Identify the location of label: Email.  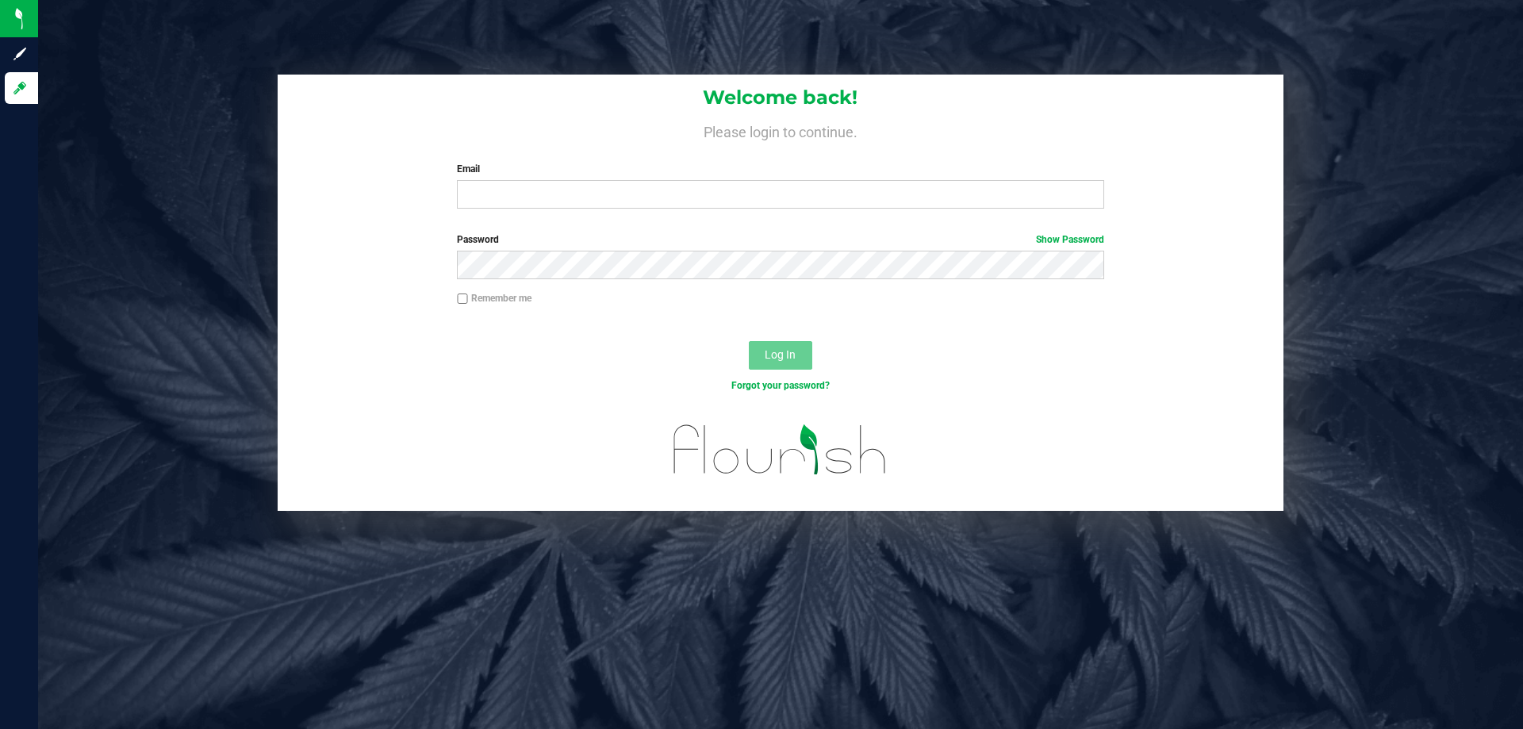
(780, 169).